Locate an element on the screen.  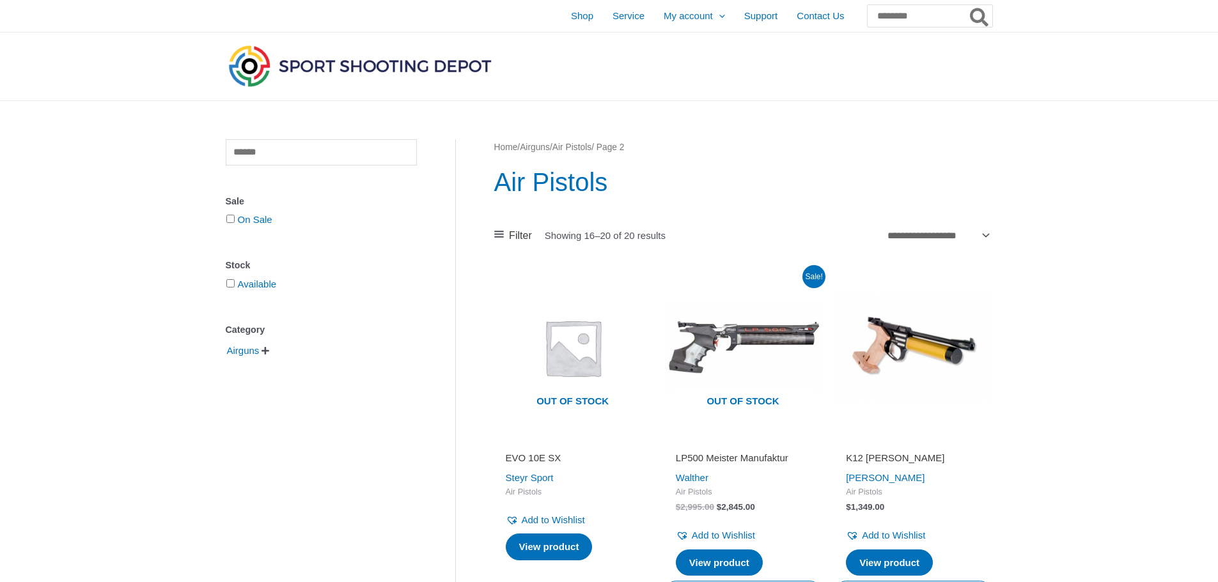
a: Home is located at coordinates (506, 147).